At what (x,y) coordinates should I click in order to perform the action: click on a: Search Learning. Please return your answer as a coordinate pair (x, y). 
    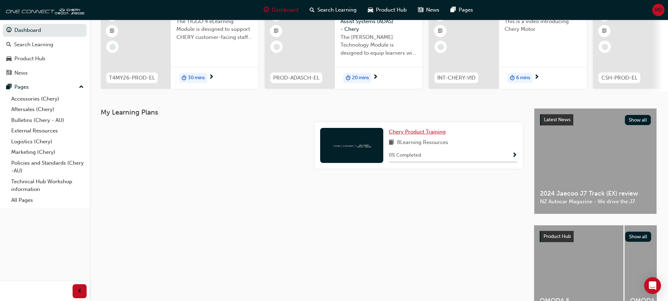
    Looking at the image, I should click on (45, 45).